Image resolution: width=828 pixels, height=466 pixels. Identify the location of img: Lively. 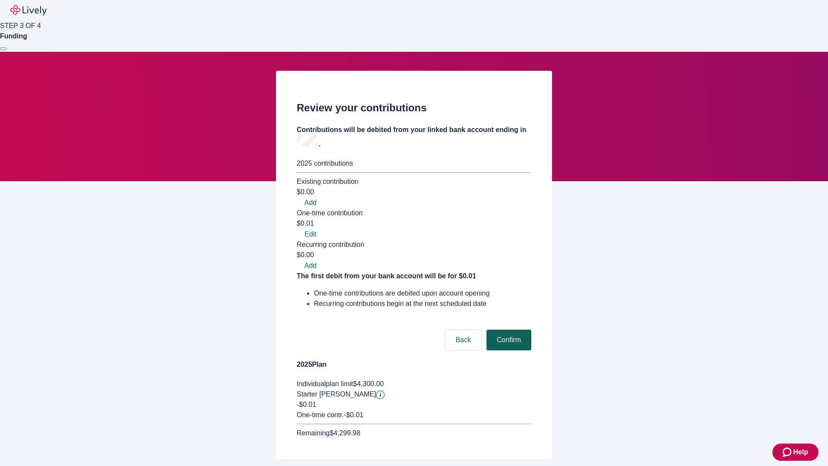
(28, 10).